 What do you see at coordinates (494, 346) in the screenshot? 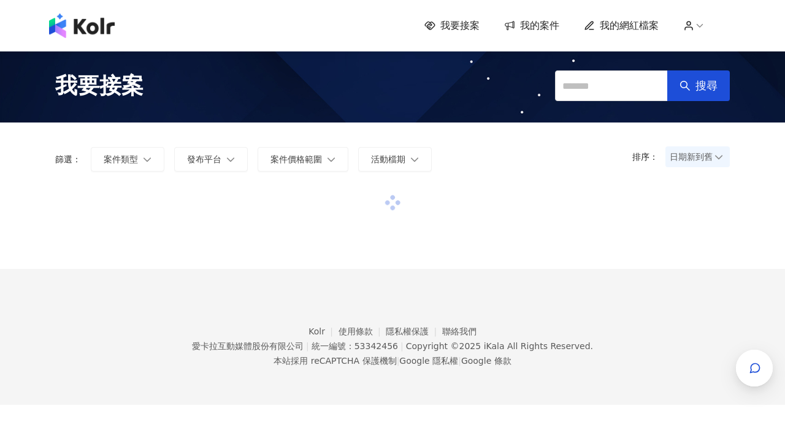
I see `a: iKala` at bounding box center [494, 346].